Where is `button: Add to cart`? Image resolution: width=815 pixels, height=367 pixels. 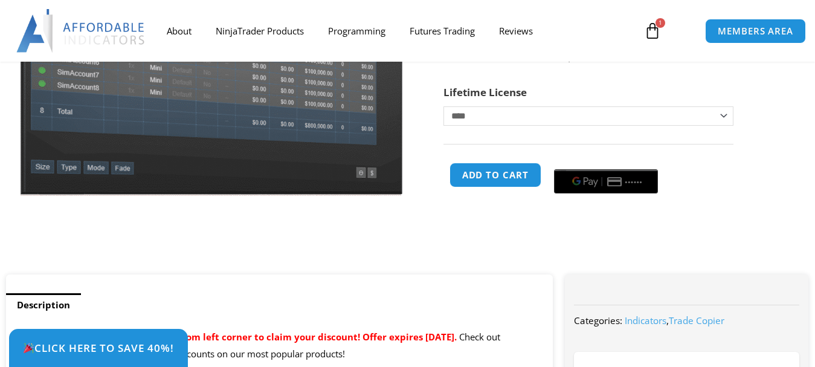 button: Add to cart is located at coordinates (496, 175).